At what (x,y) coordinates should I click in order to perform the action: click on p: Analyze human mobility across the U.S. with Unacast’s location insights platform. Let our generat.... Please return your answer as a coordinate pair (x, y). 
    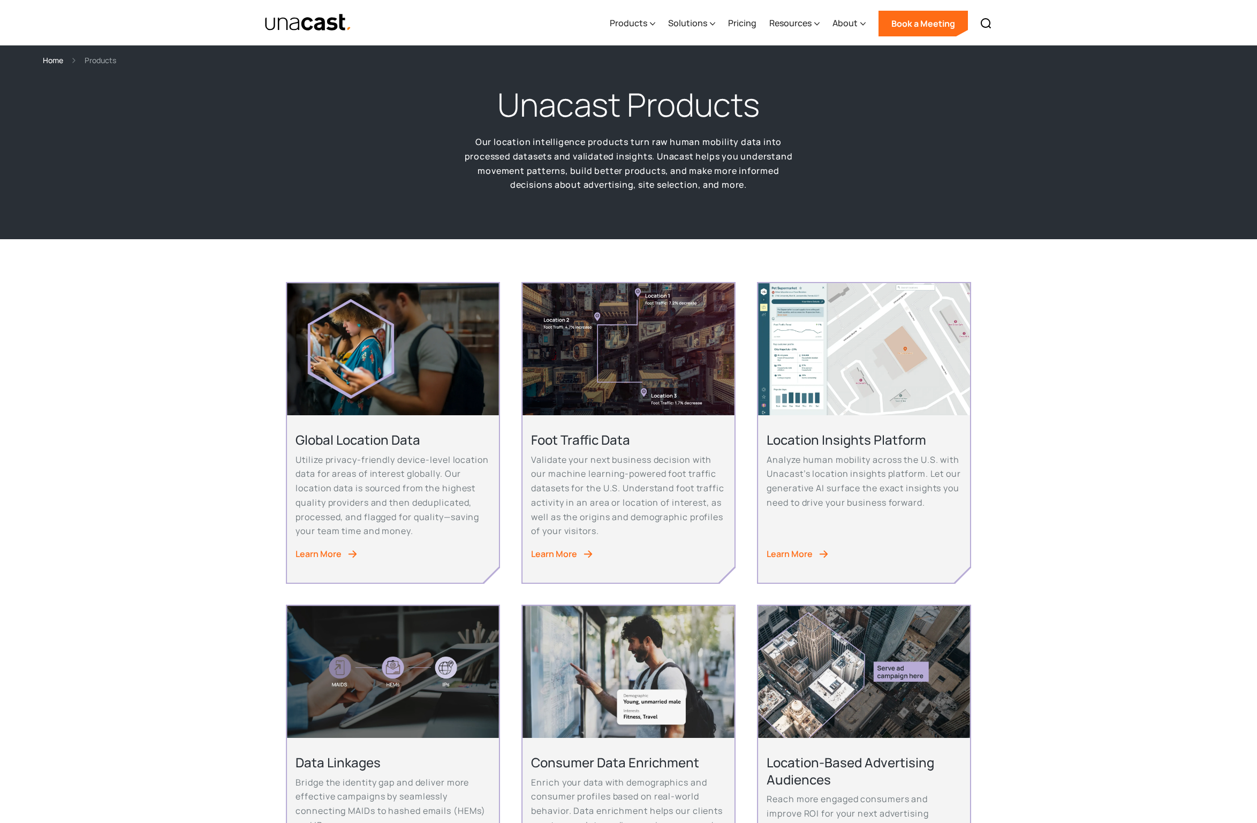
    Looking at the image, I should click on (863, 481).